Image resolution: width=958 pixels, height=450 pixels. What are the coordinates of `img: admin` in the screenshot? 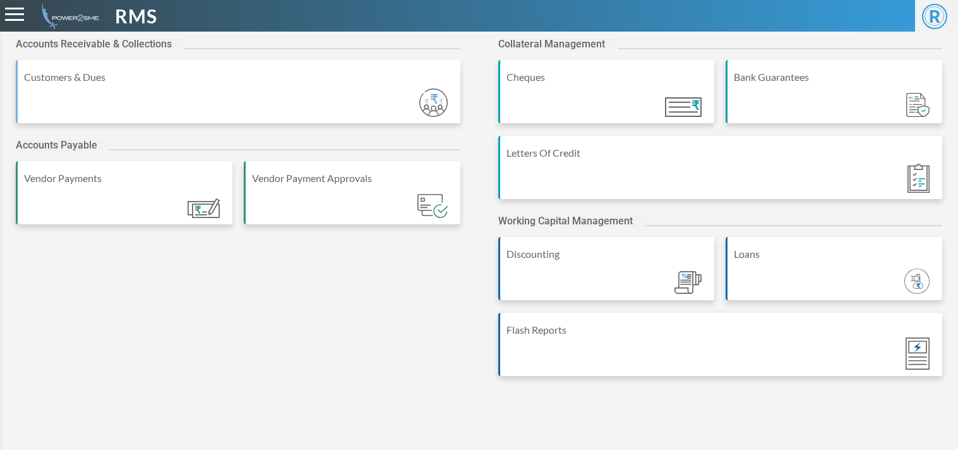 It's located at (68, 16).